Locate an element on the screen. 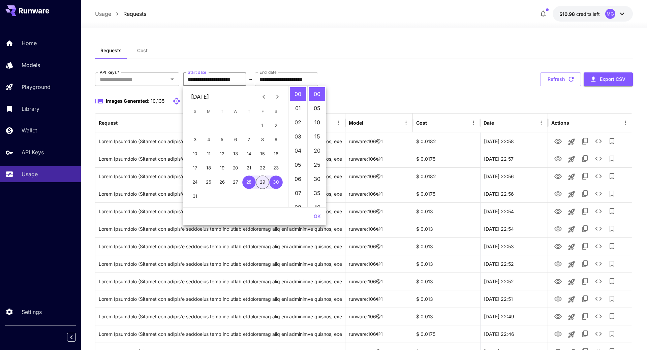 This screenshot has height=350, width=647. li: 1 hours is located at coordinates (298, 108).